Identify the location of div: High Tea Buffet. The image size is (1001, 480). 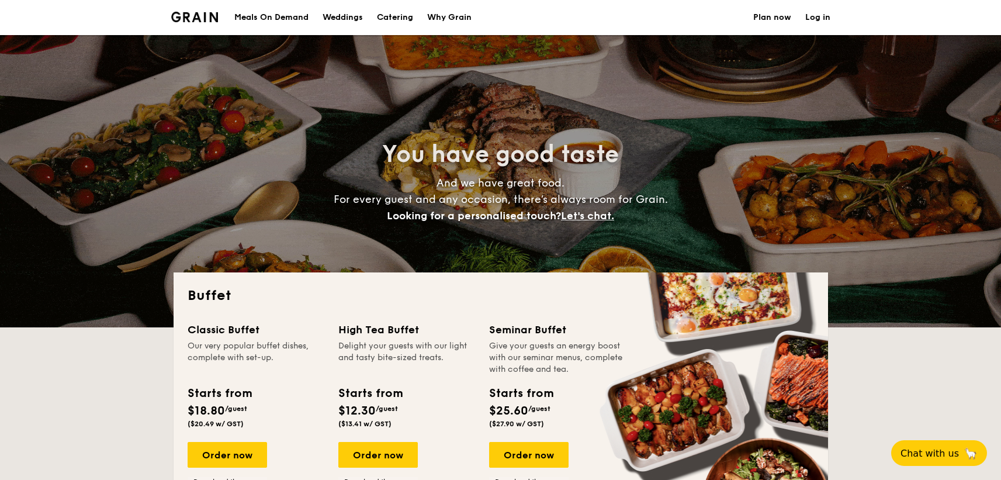
(407, 330).